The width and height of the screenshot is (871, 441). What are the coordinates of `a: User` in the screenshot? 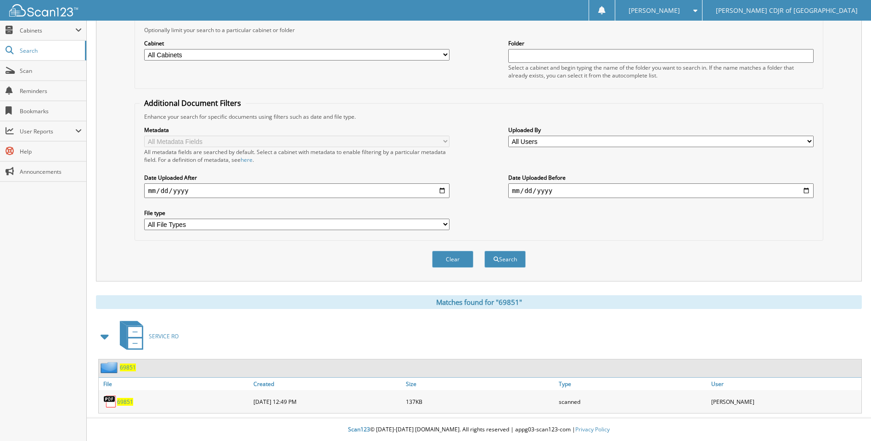 It's located at (785, 384).